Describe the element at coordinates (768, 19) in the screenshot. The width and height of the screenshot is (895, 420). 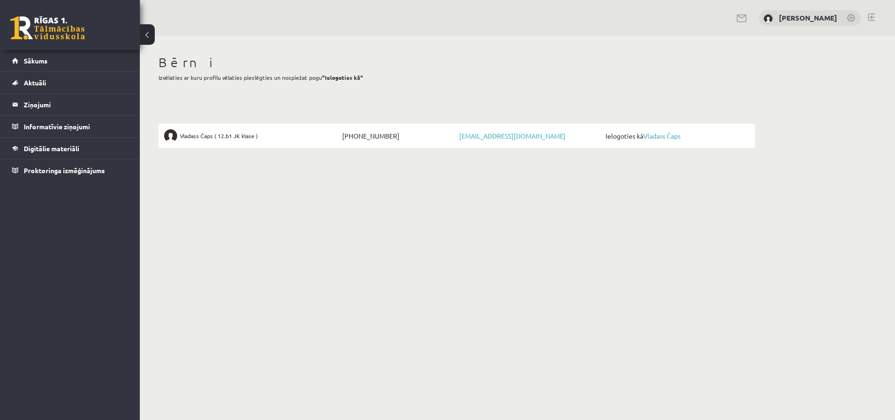
I see `img: Jūlija Čapa` at that location.